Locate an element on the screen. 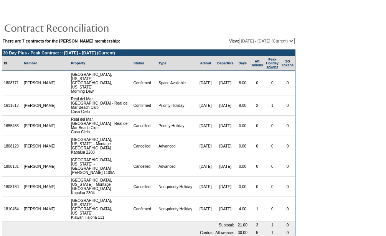 This screenshot has height=236, width=386. td: Subtotal: is located at coordinates (119, 225).